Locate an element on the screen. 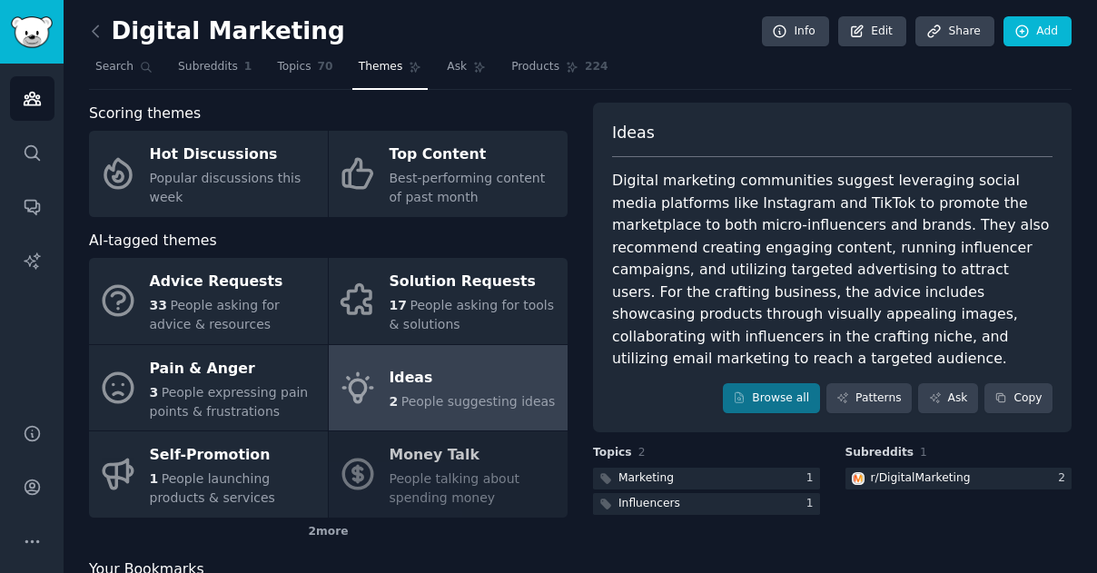 The image size is (1097, 573). a: Pain & Anger3People expressing pain points & frustrations is located at coordinates (208, 388).